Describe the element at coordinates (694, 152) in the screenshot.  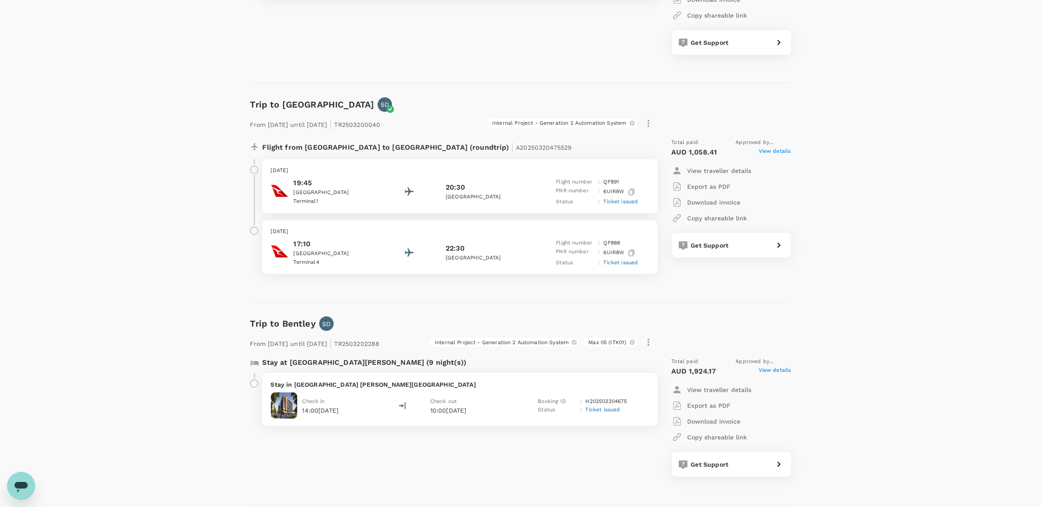
I see `p: AUD 1,058.41` at that location.